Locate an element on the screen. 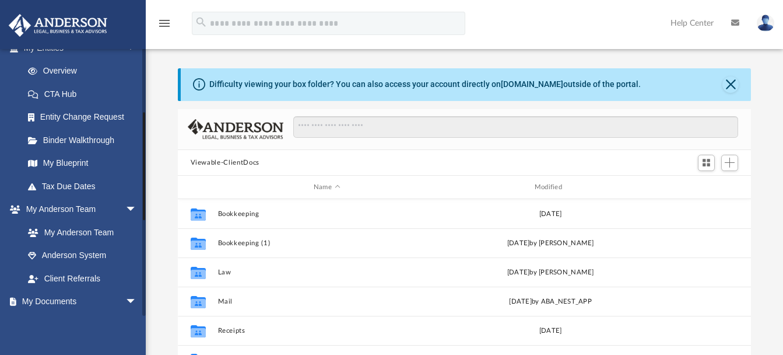  button: Law is located at coordinates (327, 272).